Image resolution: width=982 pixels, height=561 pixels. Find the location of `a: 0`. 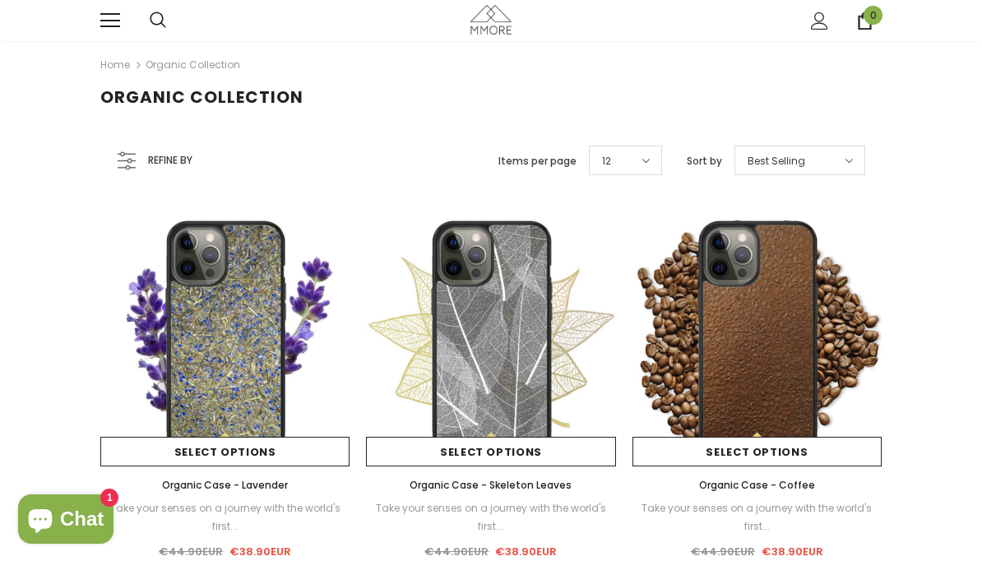

a: 0 is located at coordinates (864, 21).